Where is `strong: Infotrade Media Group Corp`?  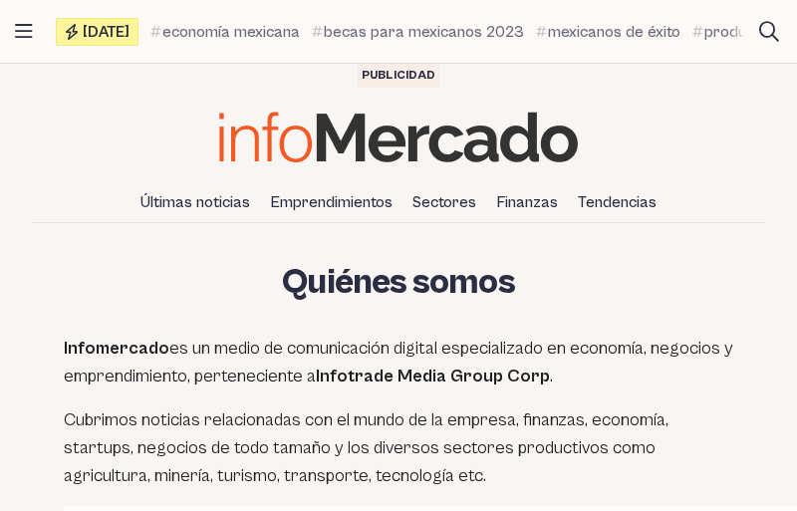
strong: Infotrade Media Group Corp is located at coordinates (433, 376).